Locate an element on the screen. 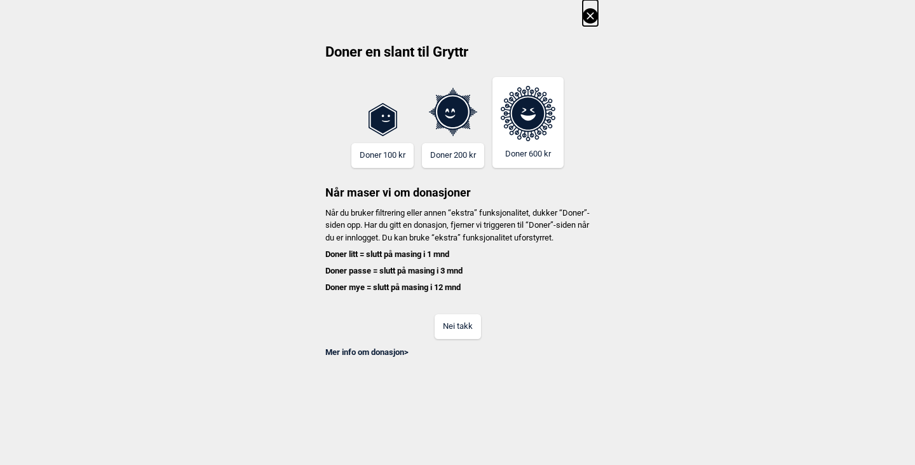  button: Nei takk is located at coordinates (458, 326).